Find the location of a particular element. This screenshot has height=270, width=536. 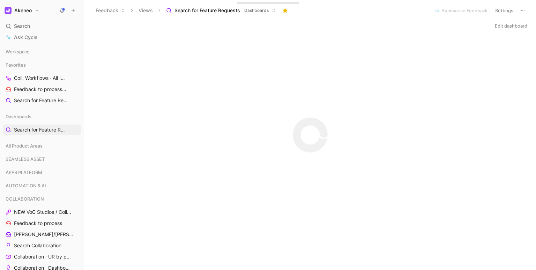

div: Dashboards is located at coordinates (42, 117).